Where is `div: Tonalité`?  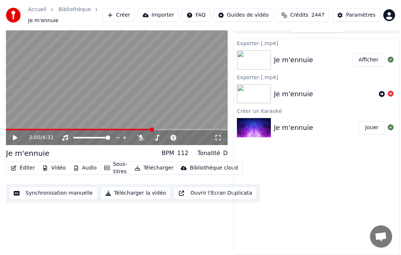 div: Tonalité is located at coordinates (209, 153).